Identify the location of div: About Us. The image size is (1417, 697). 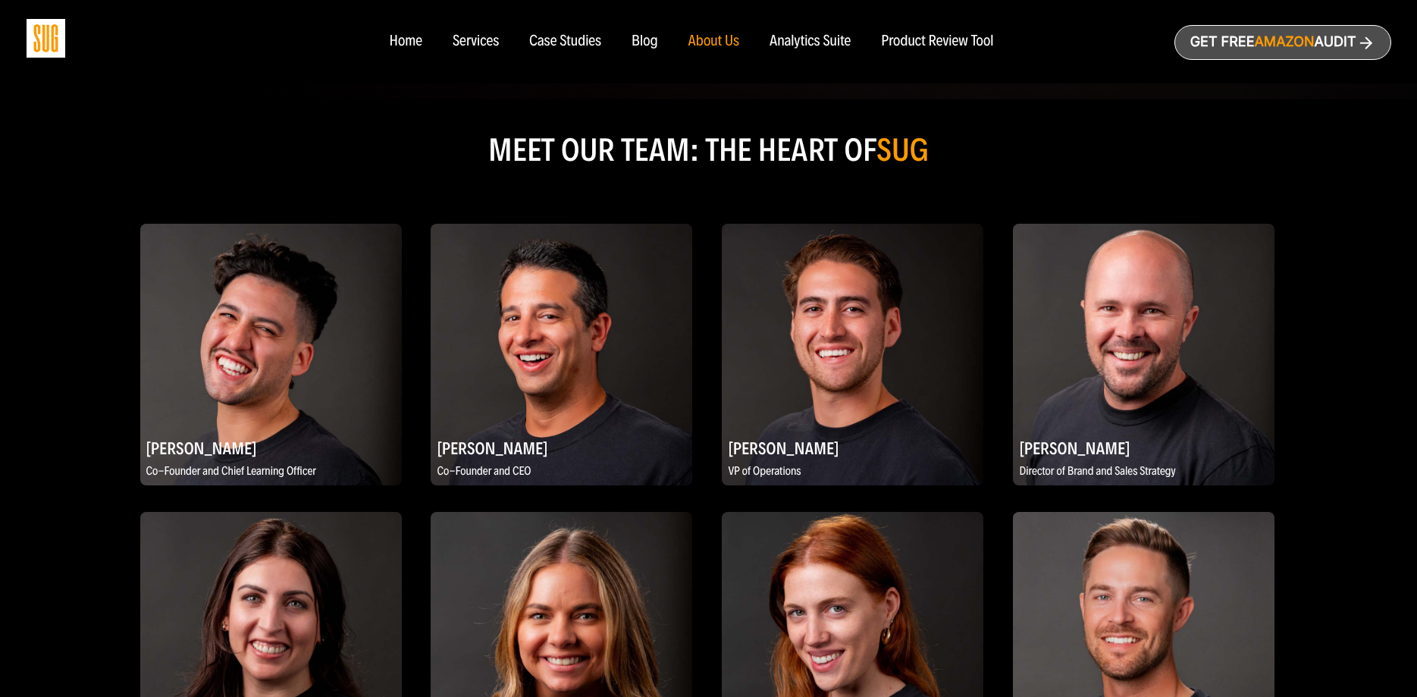
(714, 42).